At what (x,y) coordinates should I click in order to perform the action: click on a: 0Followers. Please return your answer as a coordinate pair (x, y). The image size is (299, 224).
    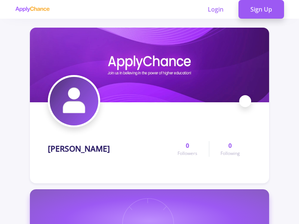
    Looking at the image, I should click on (187, 149).